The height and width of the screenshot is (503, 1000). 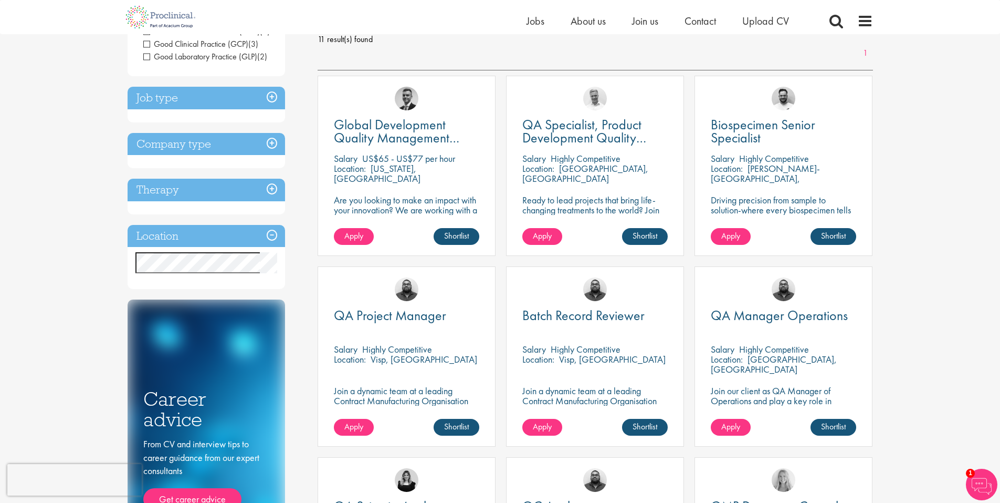 I want to click on span: 1, so click(x=971, y=473).